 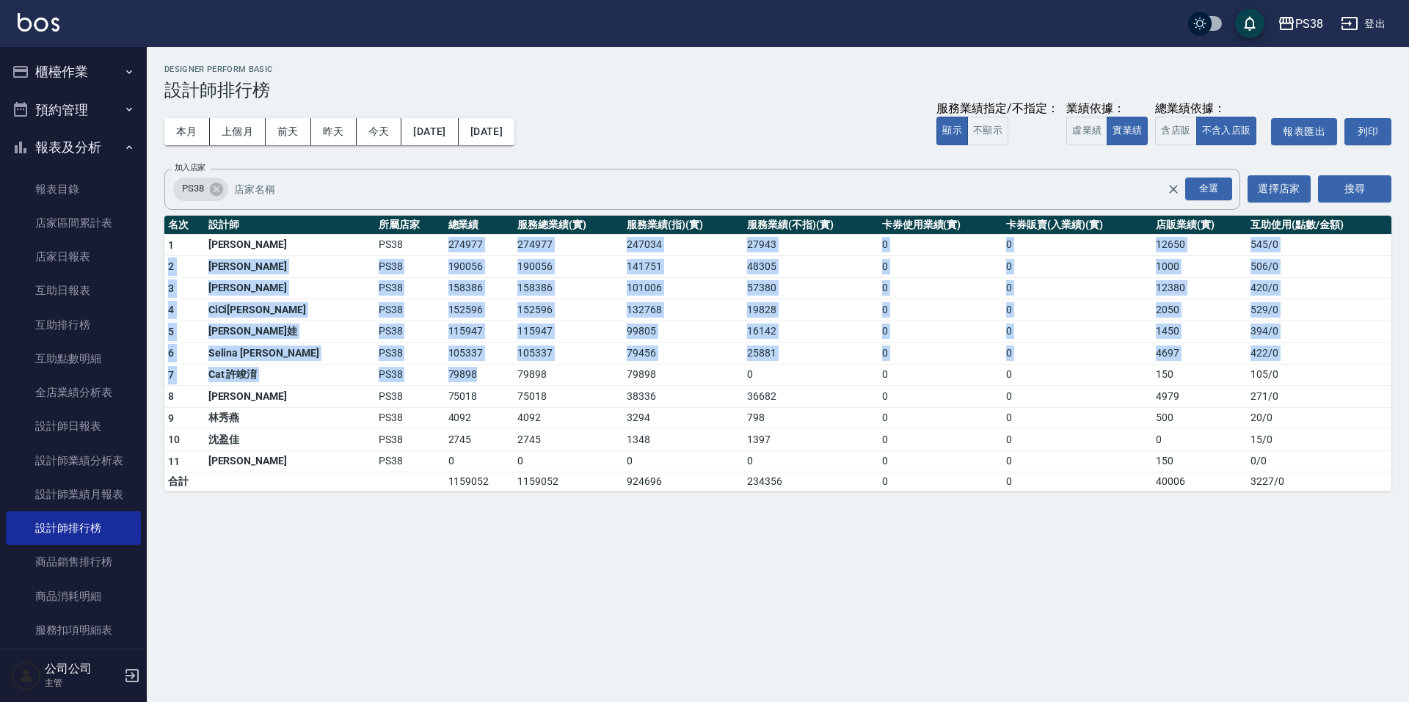 I want to click on th: 服務總業績(實), so click(x=568, y=225).